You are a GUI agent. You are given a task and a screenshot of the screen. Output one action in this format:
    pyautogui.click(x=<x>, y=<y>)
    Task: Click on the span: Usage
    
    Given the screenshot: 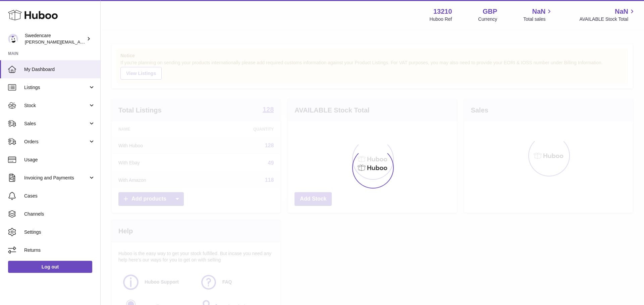 What is the action you would take?
    pyautogui.click(x=60, y=160)
    